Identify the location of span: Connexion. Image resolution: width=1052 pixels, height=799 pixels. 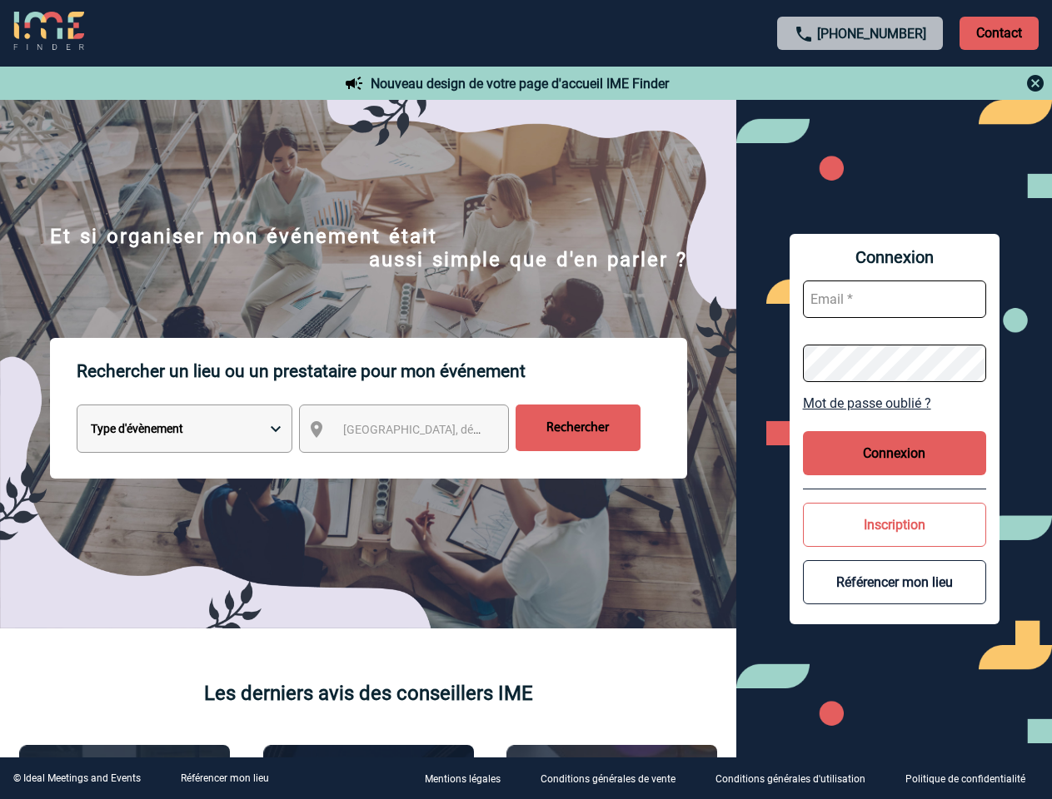
(894, 257).